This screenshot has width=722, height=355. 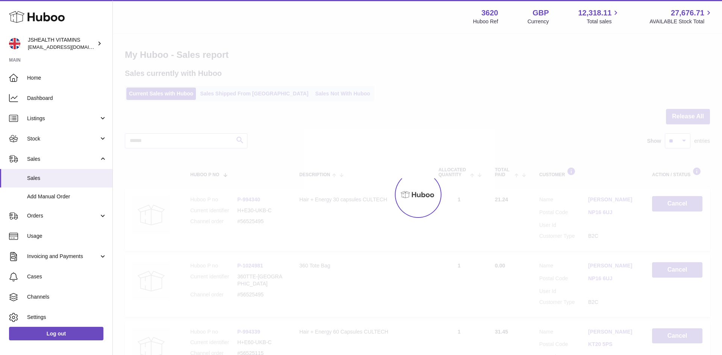 I want to click on span: Listings, so click(x=63, y=118).